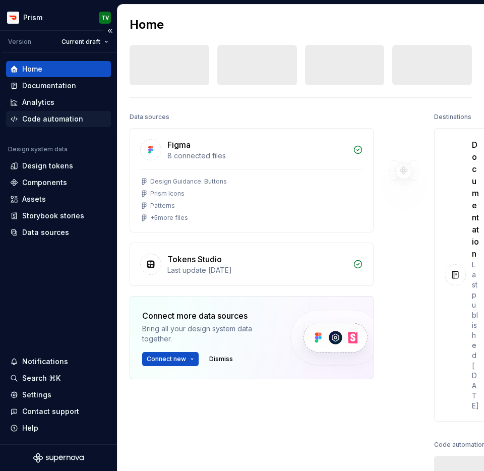 The width and height of the screenshot is (484, 471). What do you see at coordinates (58, 102) in the screenshot?
I see `a: Analytics` at bounding box center [58, 102].